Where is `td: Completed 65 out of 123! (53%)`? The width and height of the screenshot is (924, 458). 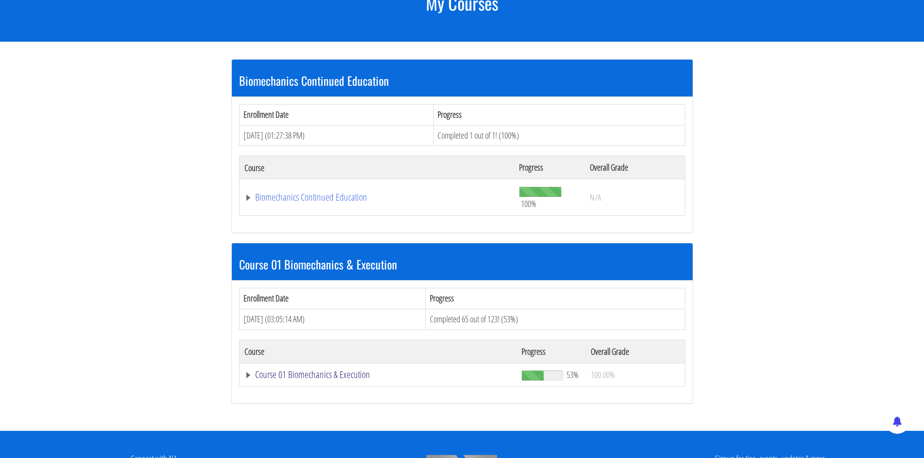
td: Completed 65 out of 123! (53%) is located at coordinates (555, 319).